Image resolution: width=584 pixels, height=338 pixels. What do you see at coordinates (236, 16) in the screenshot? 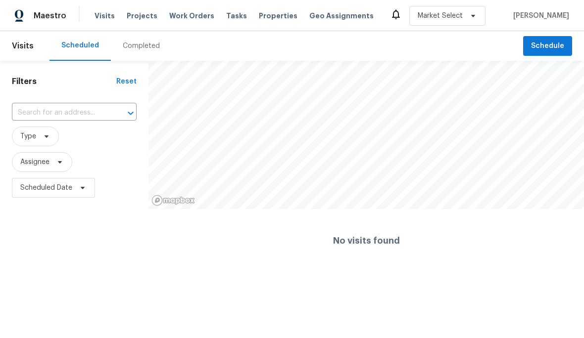
I see `span: Tasks` at bounding box center [236, 16].